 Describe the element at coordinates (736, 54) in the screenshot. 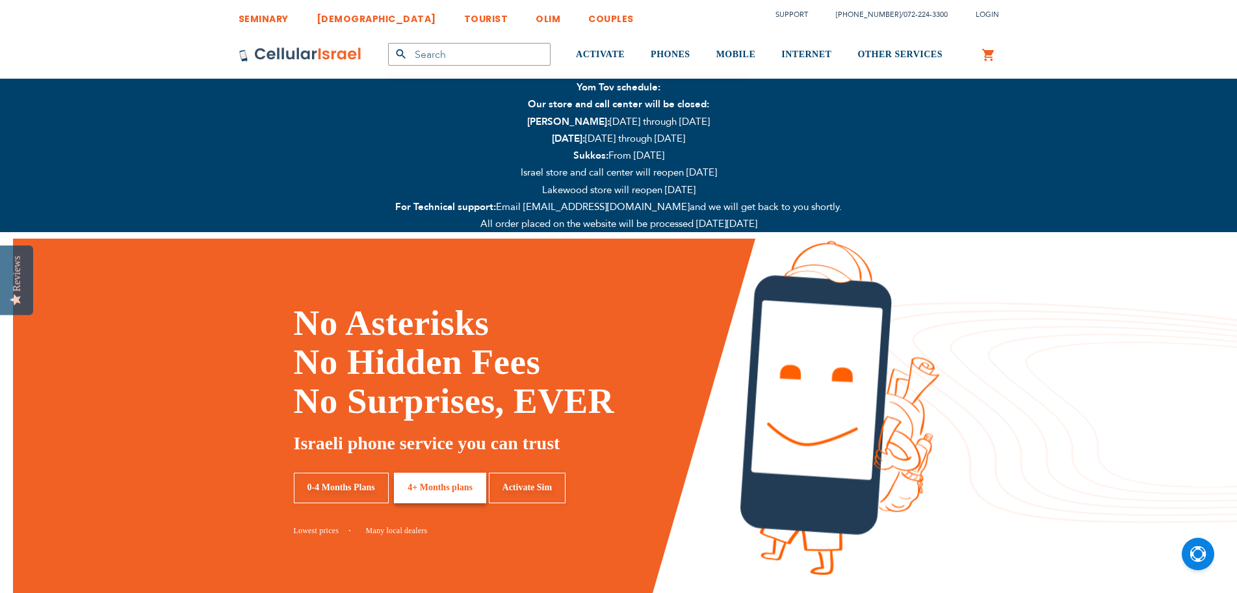

I see `span: MOBILE` at that location.